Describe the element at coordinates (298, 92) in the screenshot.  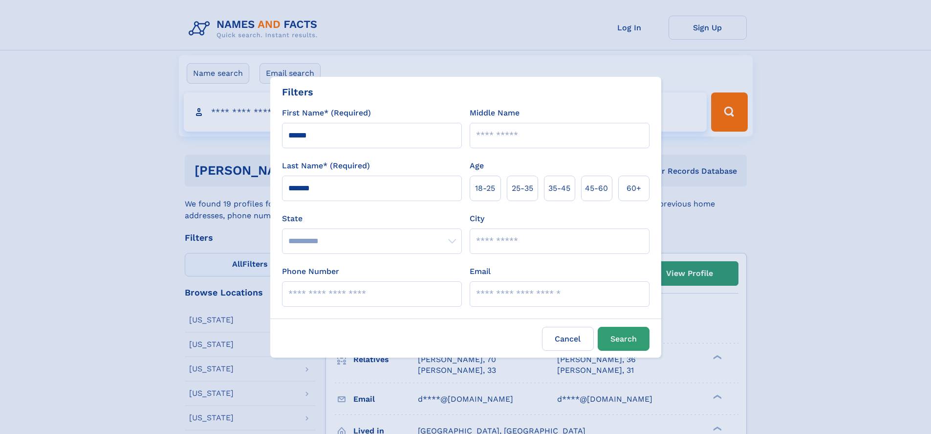
I see `div: Filters` at that location.